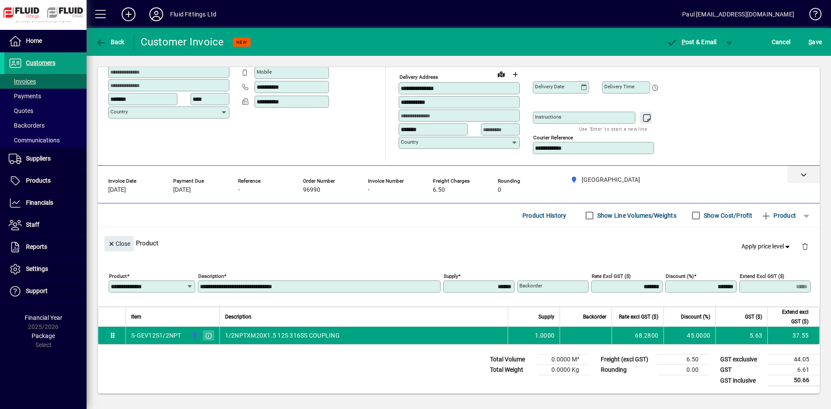  What do you see at coordinates (238, 317) in the screenshot?
I see `span: Description` at bounding box center [238, 317].